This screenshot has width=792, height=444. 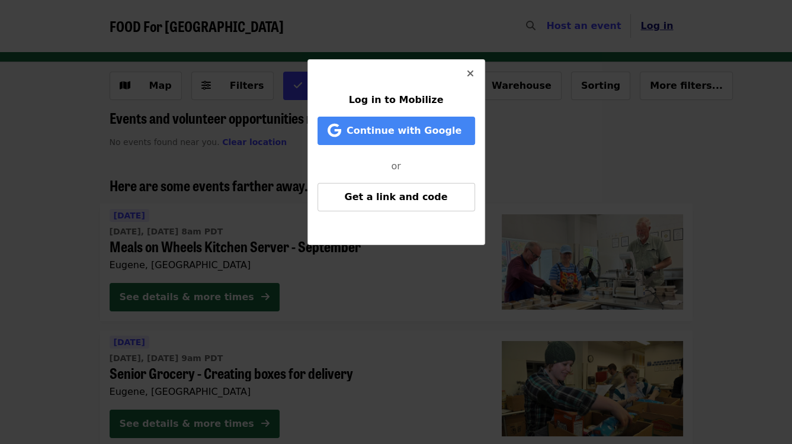 I want to click on span: Log in to Mobilize, so click(x=396, y=100).